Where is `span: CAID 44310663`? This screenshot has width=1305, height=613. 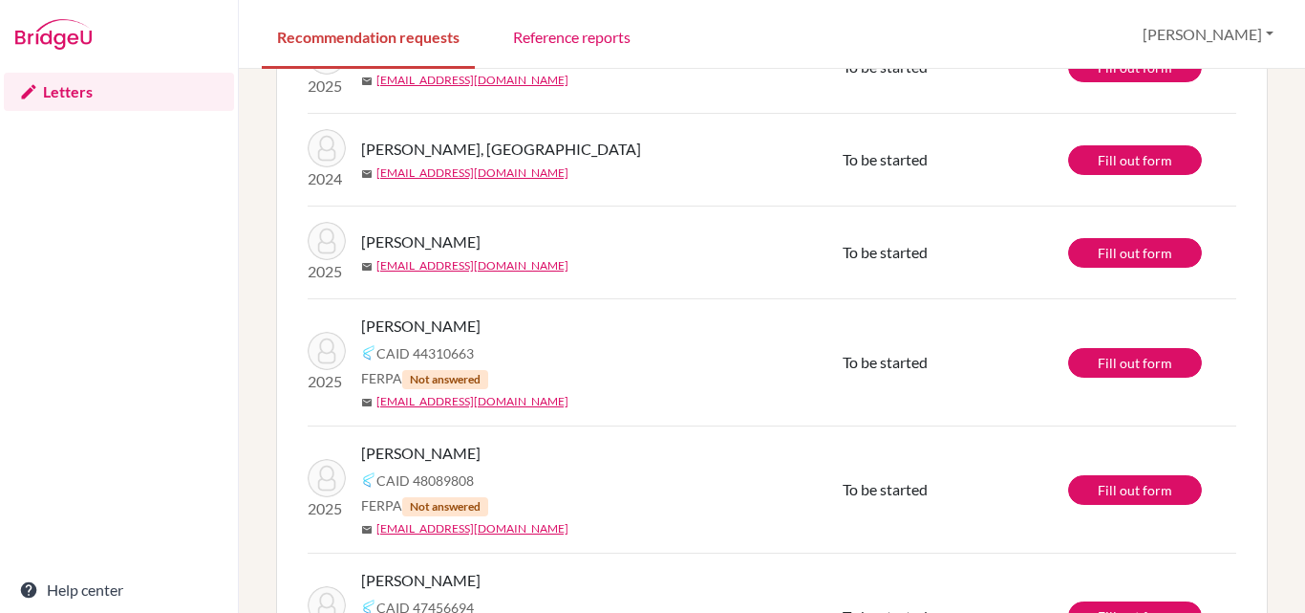 span: CAID 44310663 is located at coordinates (425, 353).